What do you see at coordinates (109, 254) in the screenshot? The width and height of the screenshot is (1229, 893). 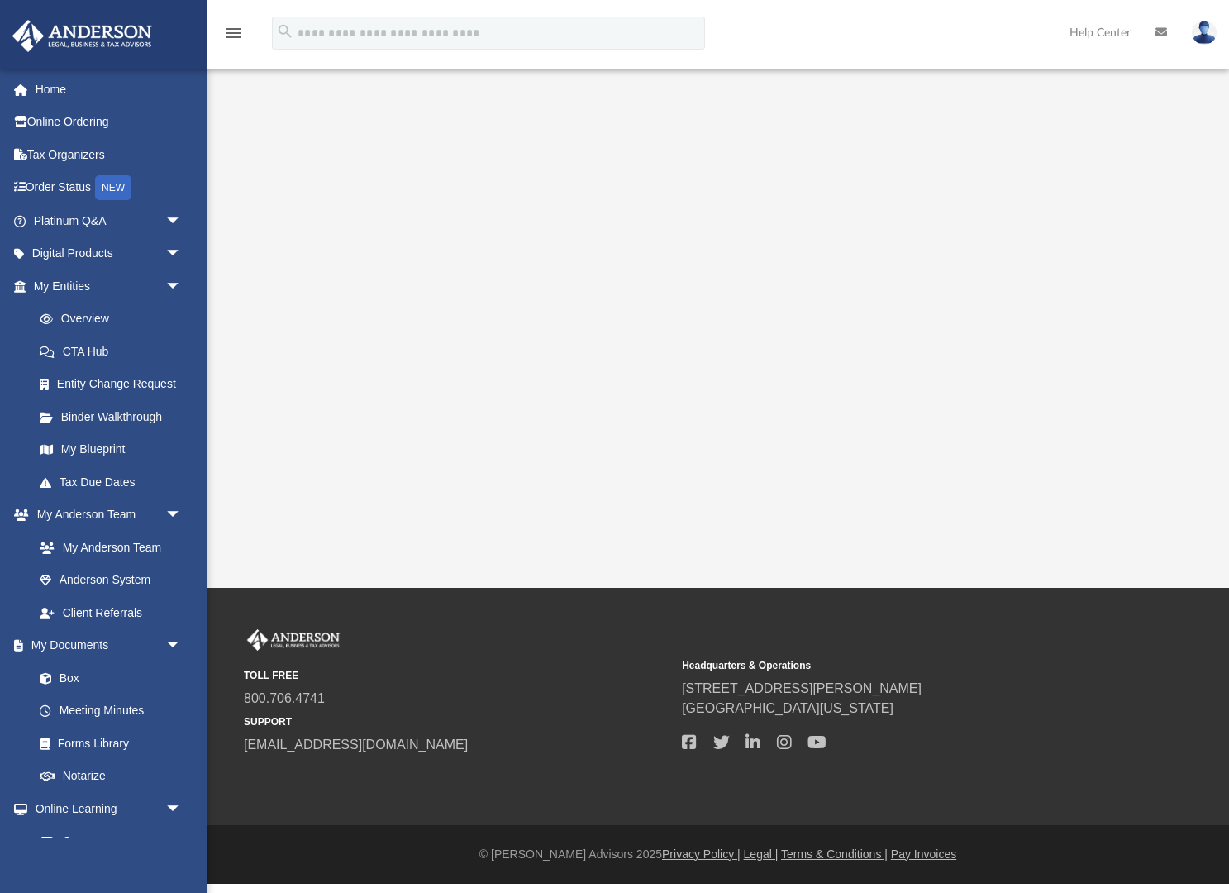 I see `a: Digital Productsarrow_drop_down` at bounding box center [109, 254].